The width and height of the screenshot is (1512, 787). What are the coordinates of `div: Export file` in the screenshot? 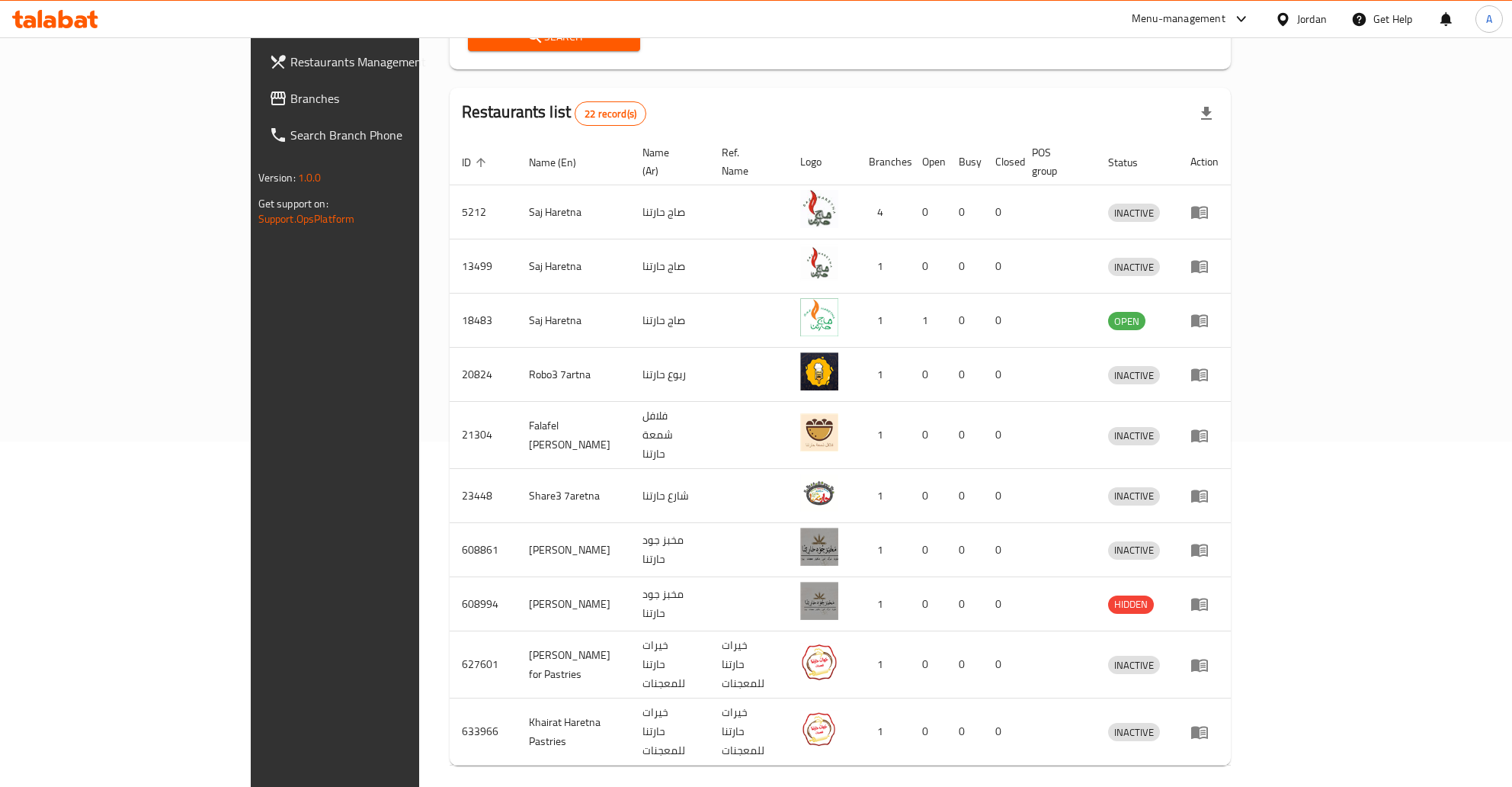 It's located at (1206, 113).